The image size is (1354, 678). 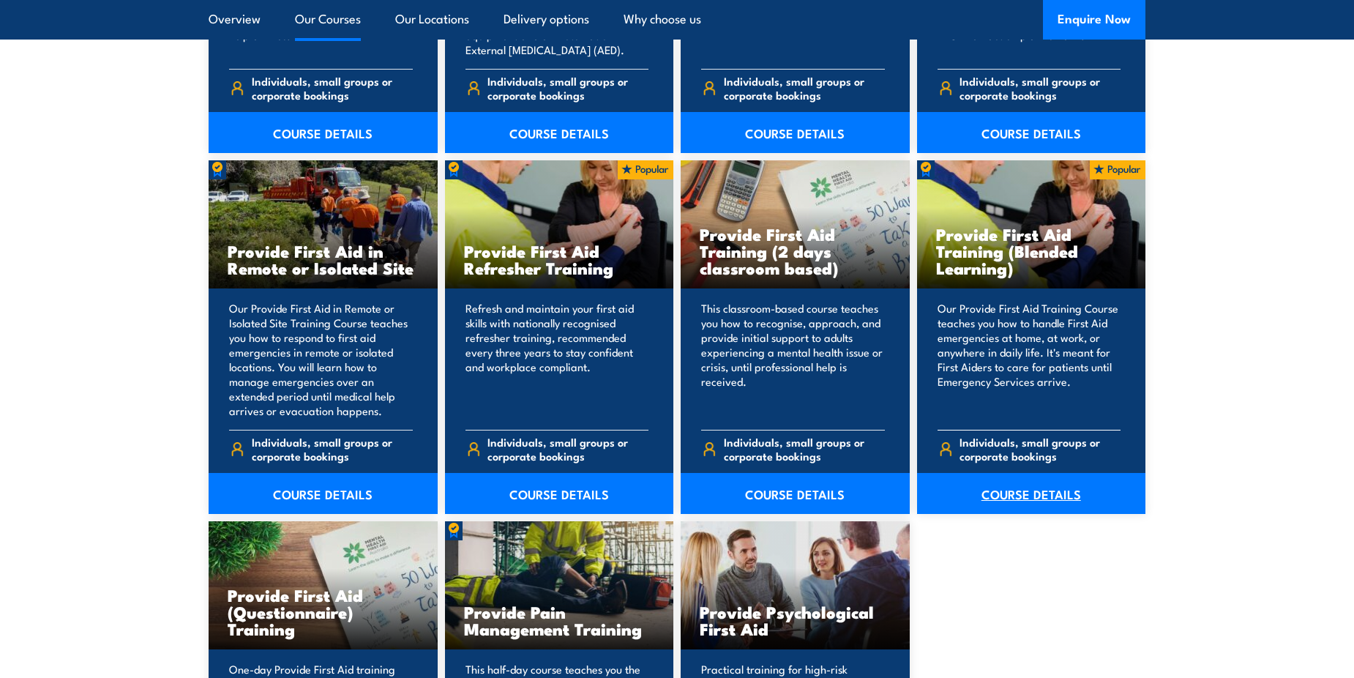 What do you see at coordinates (321, 359) in the screenshot?
I see `p: Our Provide First Aid in Remote or Isolated Site Training Course teaches you how to respond to fi...` at bounding box center [321, 359].